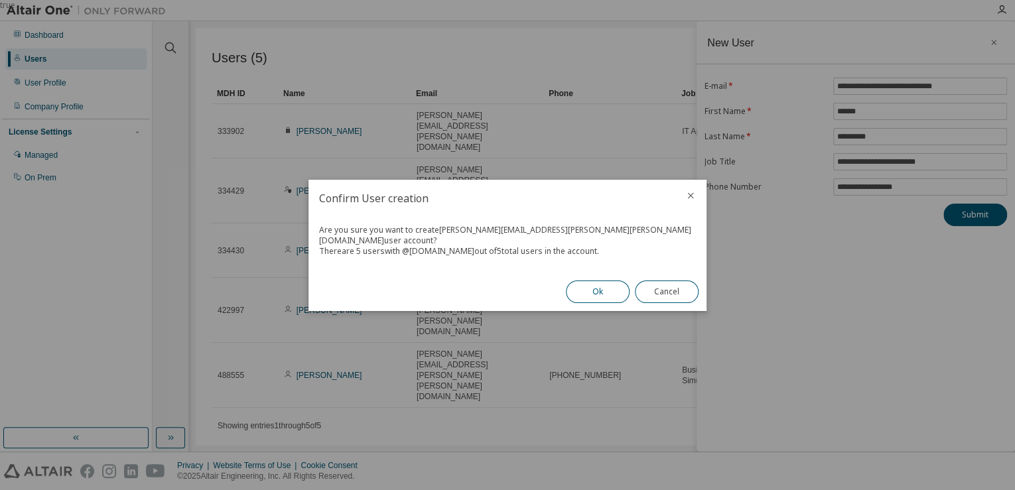 The width and height of the screenshot is (1015, 490). Describe the element at coordinates (690, 196) in the screenshot. I see `button: close` at that location.